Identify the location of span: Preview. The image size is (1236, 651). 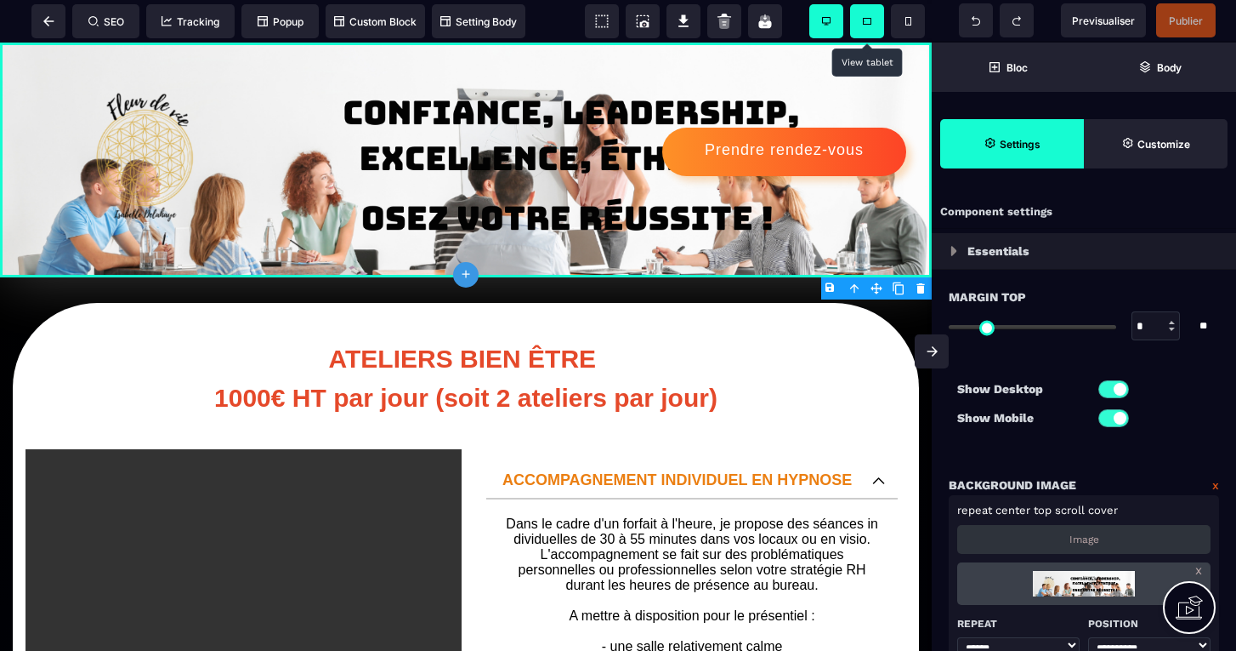
(1104, 20).